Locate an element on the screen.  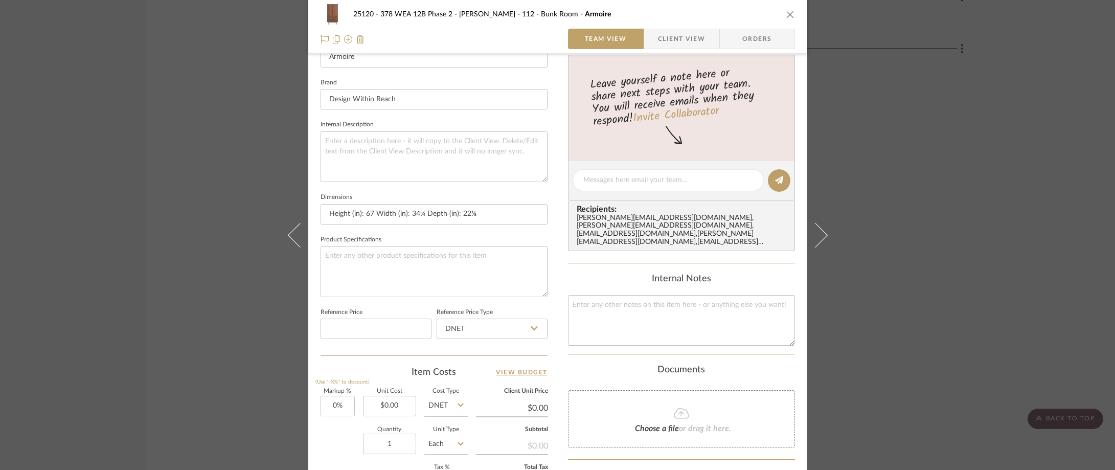
input: Enter Brand is located at coordinates (434, 99).